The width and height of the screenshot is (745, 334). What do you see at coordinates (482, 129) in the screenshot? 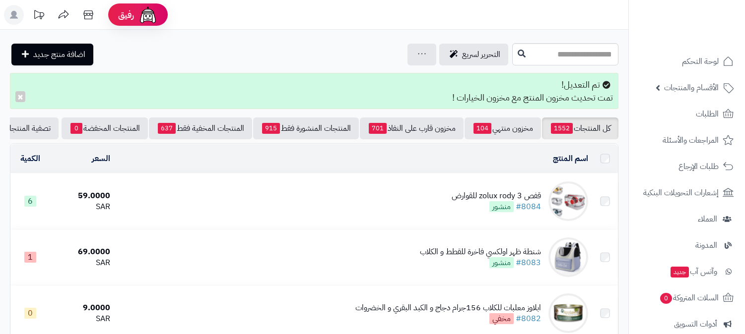
I see `span: 104` at bounding box center [482, 129].